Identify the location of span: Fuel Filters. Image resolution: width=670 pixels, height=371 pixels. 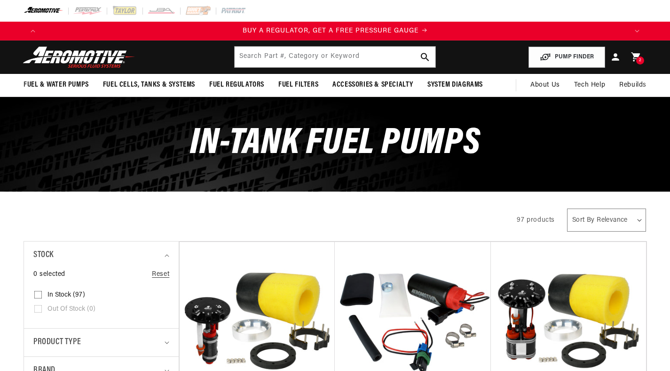
(298, 85).